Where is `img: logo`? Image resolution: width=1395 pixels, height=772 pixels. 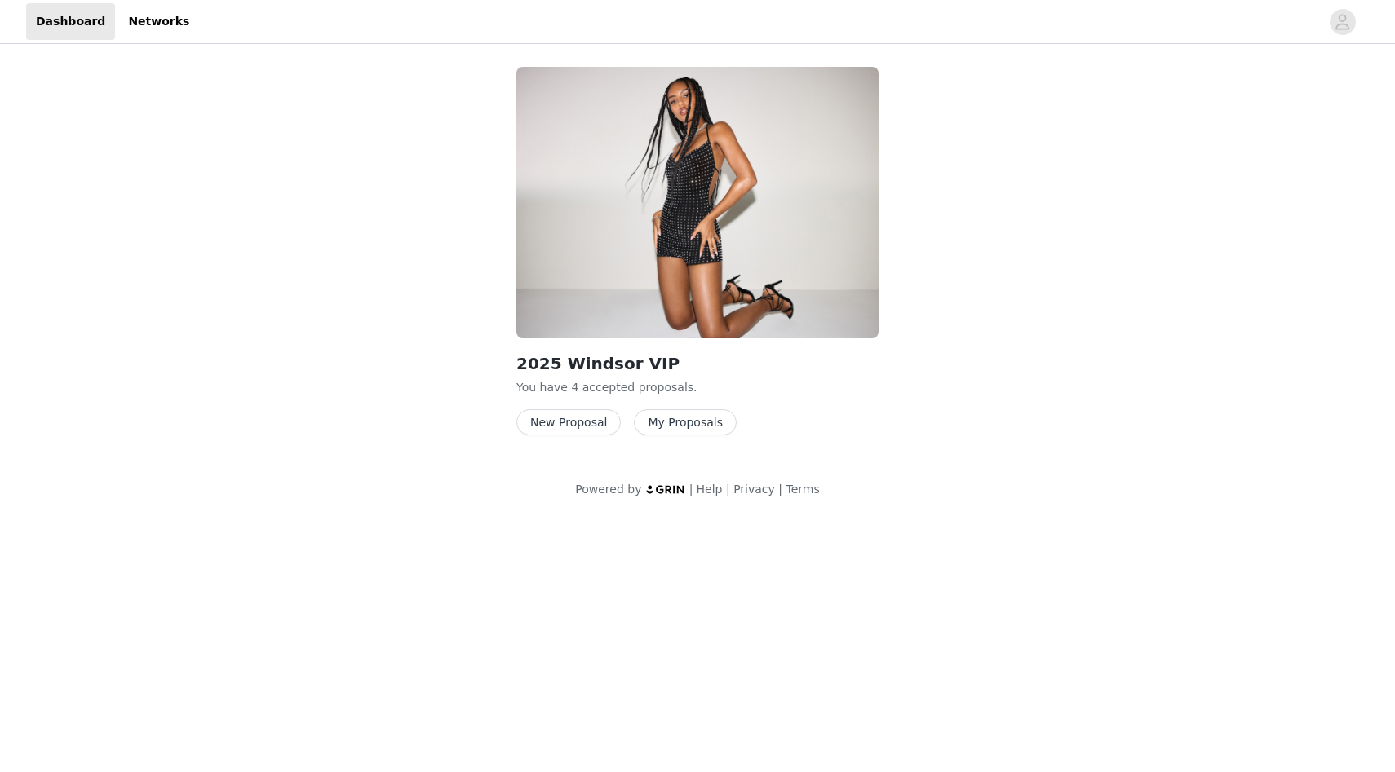
img: logo is located at coordinates (666, 489).